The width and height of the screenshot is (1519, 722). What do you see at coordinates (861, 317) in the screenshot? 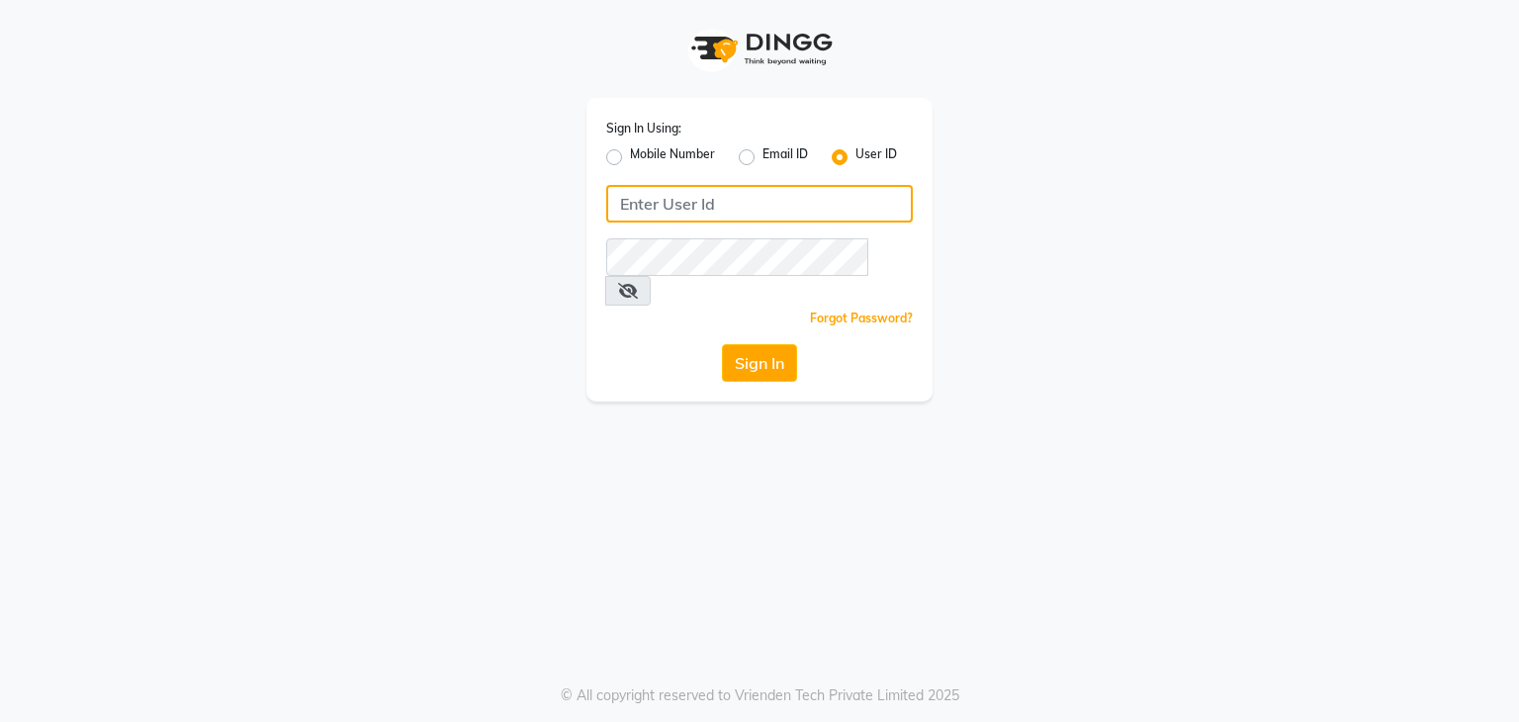
I see `a: Forgot Password?` at bounding box center [861, 317].